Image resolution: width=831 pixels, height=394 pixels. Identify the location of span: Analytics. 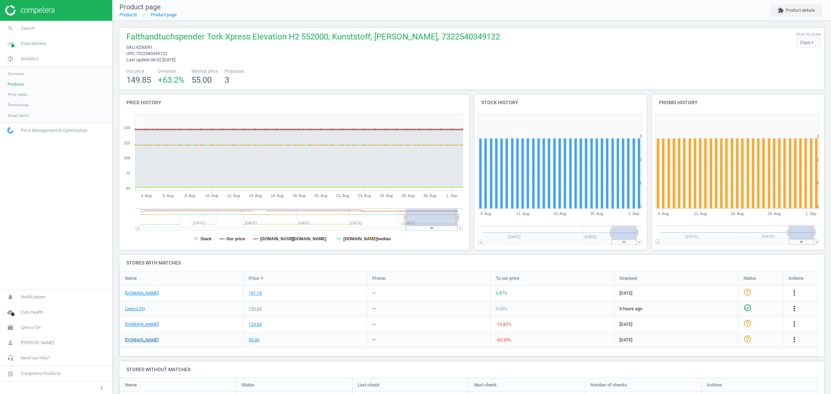
(30, 59).